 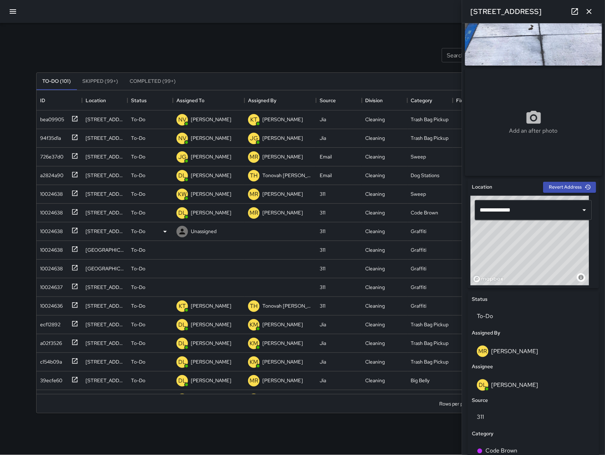 What do you see at coordinates (105, 212) in the screenshot?
I see `div: 155 9th Street` at bounding box center [105, 212].